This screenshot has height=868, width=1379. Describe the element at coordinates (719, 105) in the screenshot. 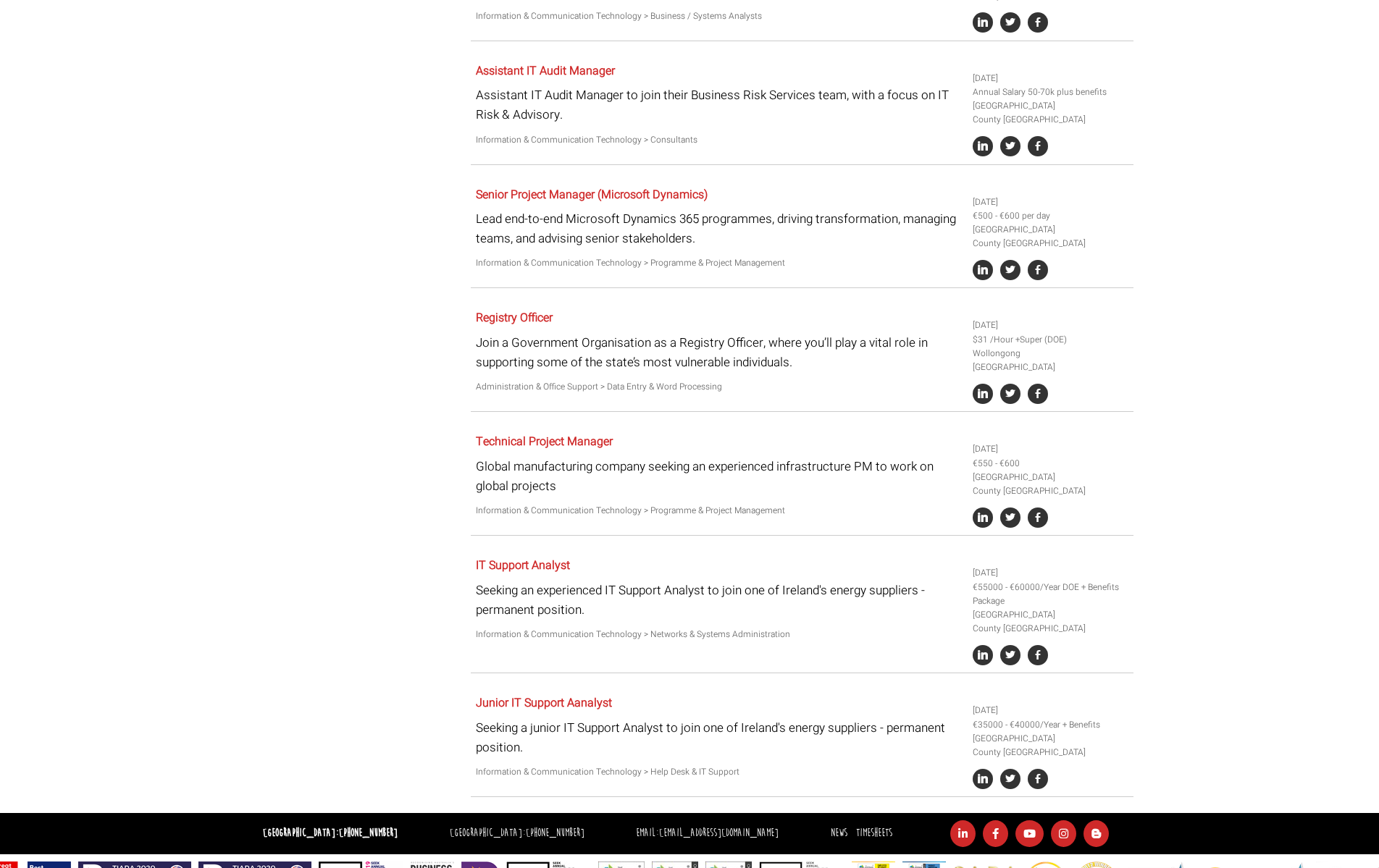

I see `p: Assistant IT Audit Manager to join their Business Risk Services team, with a focus on IT Risk & A...` at that location.